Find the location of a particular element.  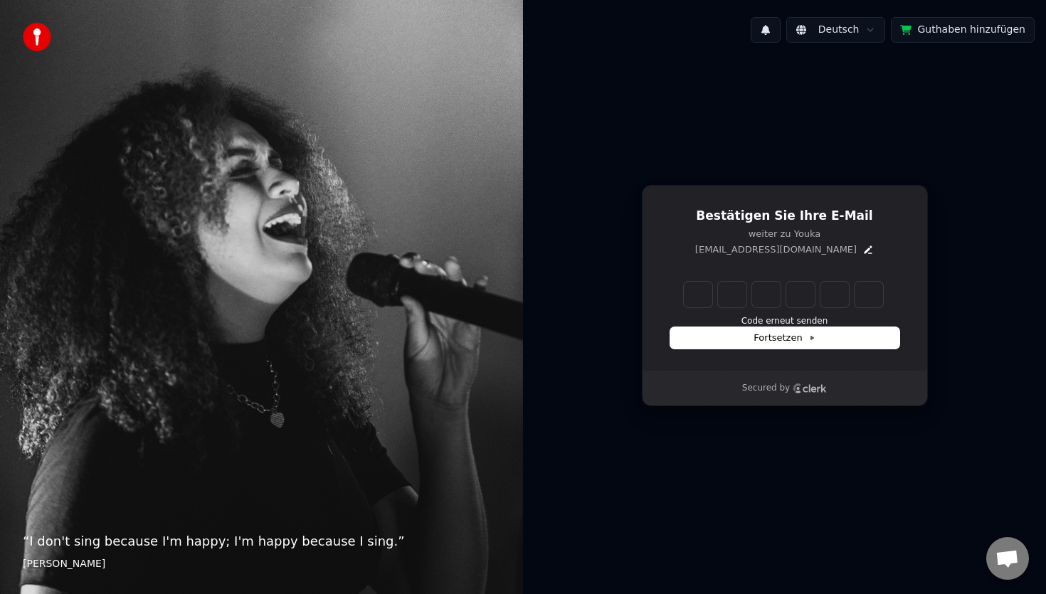

img: youka is located at coordinates (37, 37).